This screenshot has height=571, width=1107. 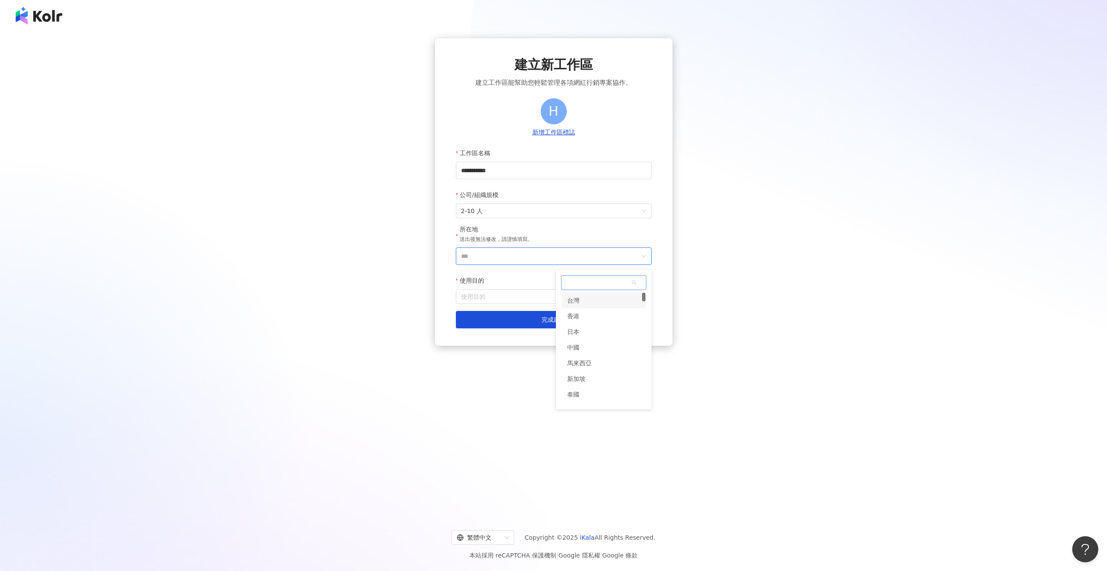 I want to click on button: 完成建立, so click(x=554, y=320).